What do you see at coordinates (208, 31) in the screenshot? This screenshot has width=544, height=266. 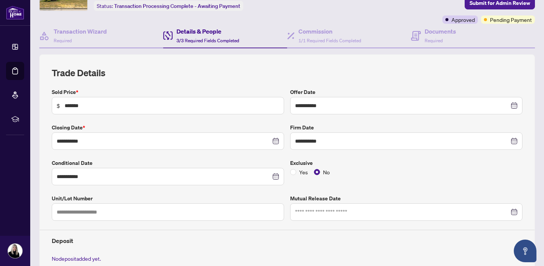 I see `h4: Details & People` at bounding box center [208, 31].